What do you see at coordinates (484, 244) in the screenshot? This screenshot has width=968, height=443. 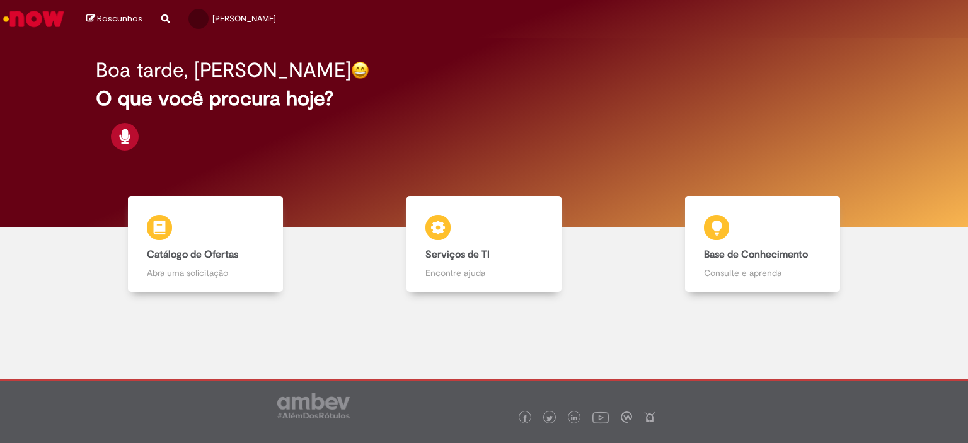 I see `a: Serviços de TI Encontre ajuda` at bounding box center [484, 244].